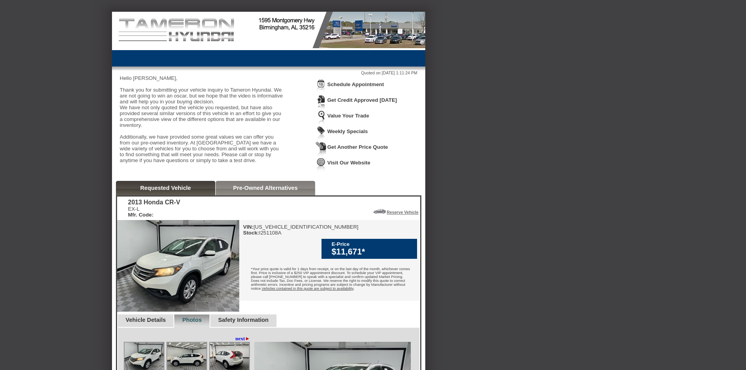 The height and width of the screenshot is (370, 746). I want to click on div: *Your price quote is valid for 1 days from receipt, or on the last day of the month, whichever co..., so click(329, 280).